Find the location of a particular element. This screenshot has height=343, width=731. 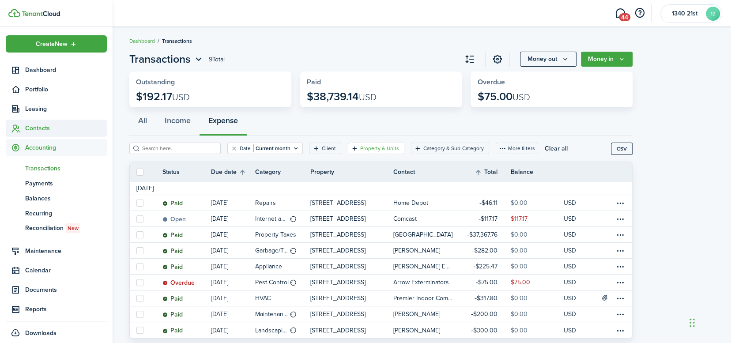

button: More filters is located at coordinates (517, 148).